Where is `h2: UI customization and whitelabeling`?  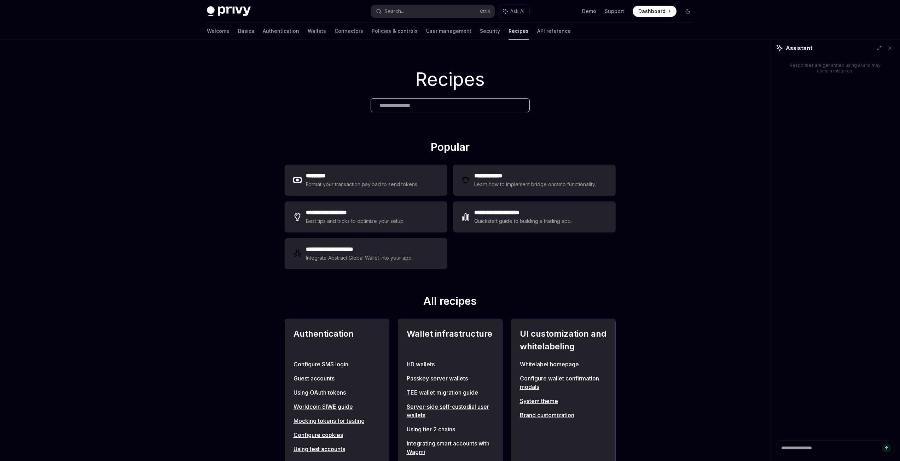 h2: UI customization and whitelabeling is located at coordinates (563, 340).